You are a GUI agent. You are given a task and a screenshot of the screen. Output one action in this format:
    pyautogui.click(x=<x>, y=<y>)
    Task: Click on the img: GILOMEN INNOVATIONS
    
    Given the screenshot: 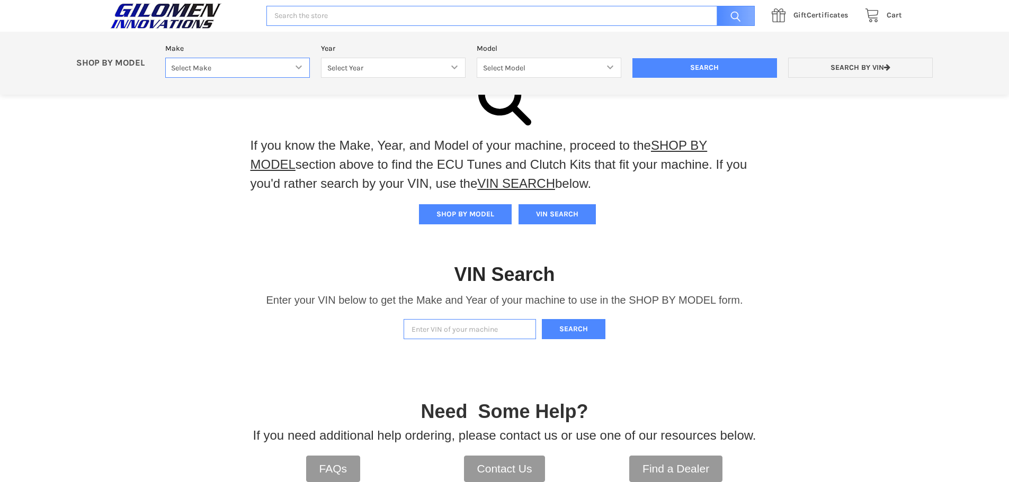 What is the action you would take?
    pyautogui.click(x=166, y=16)
    